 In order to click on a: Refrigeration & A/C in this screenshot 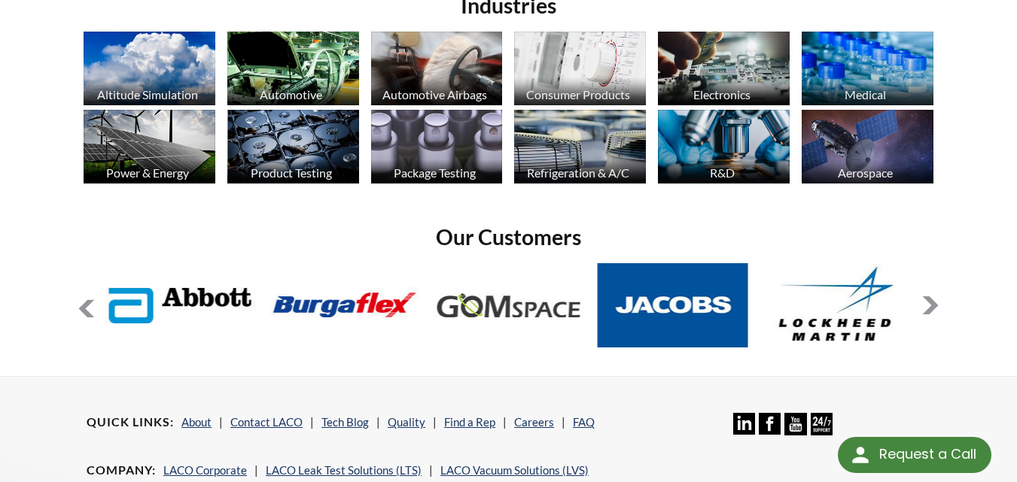, I will do `click(579, 148)`.